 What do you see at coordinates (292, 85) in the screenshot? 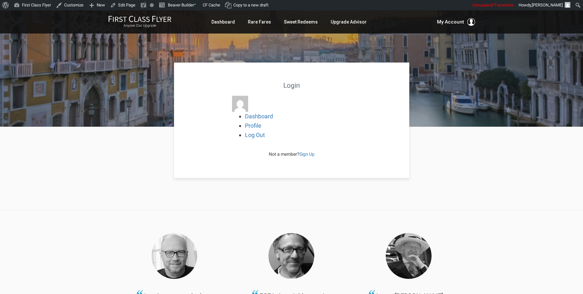
I see `strong: Login` at bounding box center [292, 85].